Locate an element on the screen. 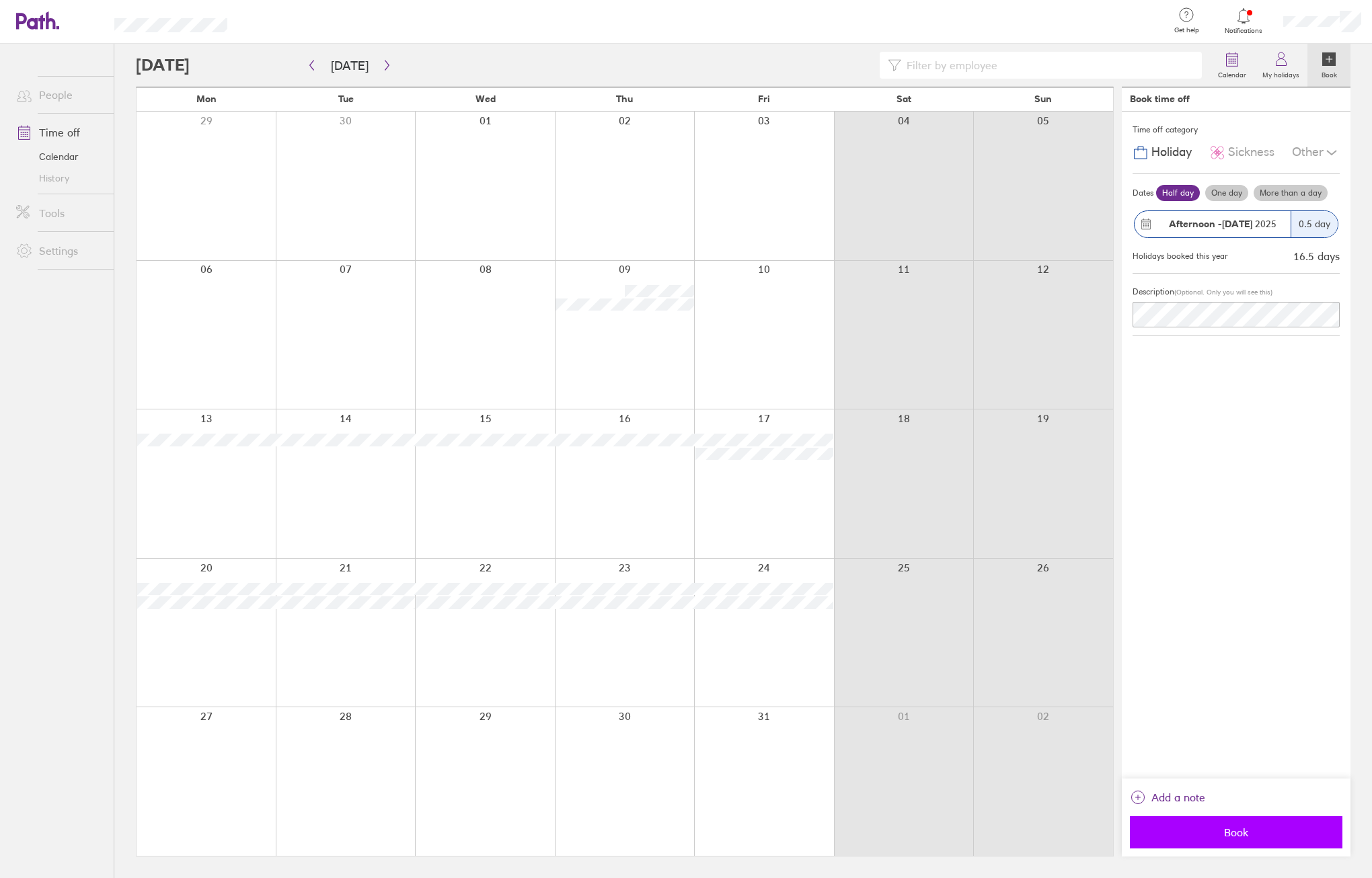 The height and width of the screenshot is (878, 1372). a: Book is located at coordinates (1329, 65).